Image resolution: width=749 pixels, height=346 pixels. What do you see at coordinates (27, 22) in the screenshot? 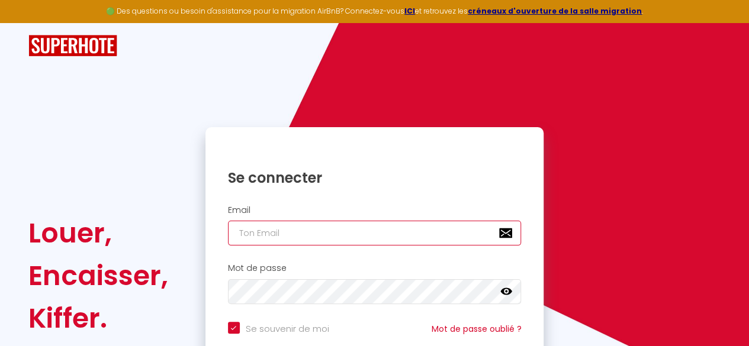
I see `button: Ouvrir le widget de chat LiveChat` at bounding box center [27, 22].